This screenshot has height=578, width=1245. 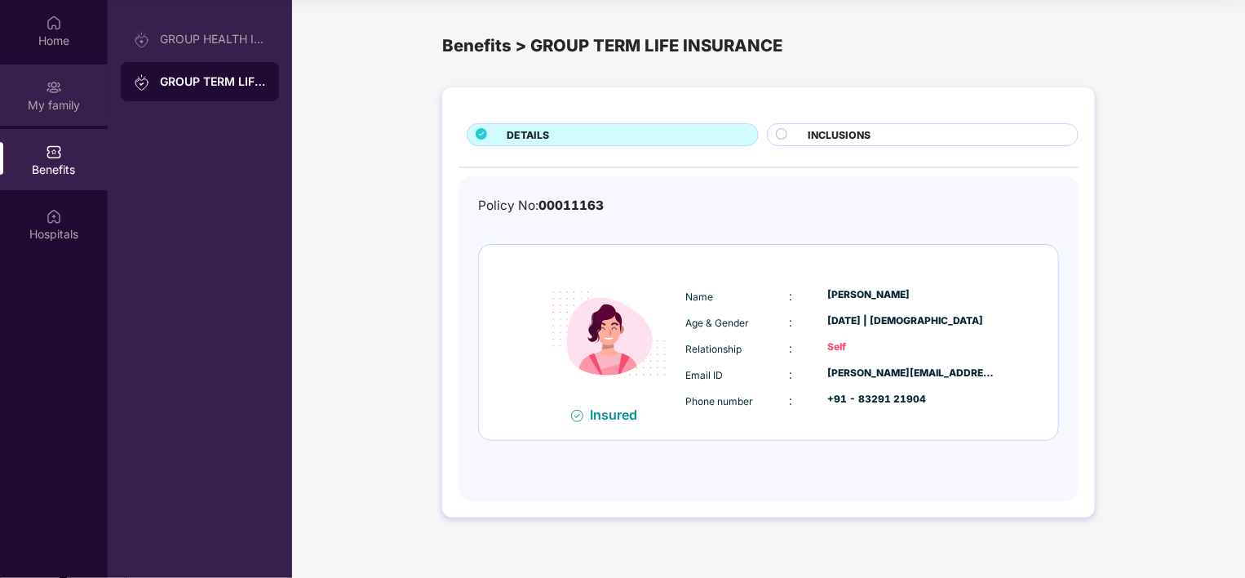 What do you see at coordinates (609, 333) in the screenshot?
I see `img: icon` at bounding box center [609, 333].